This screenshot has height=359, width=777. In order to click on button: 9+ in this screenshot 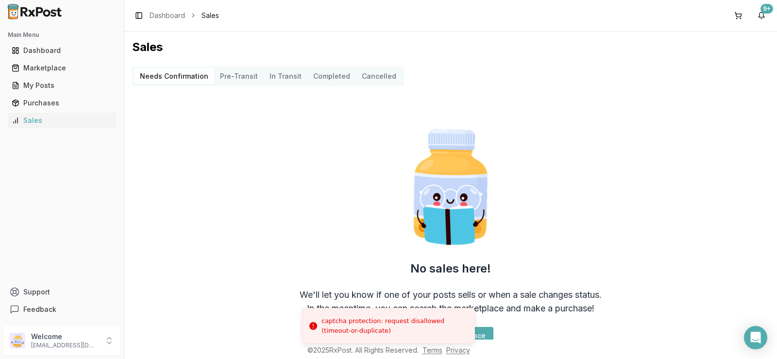, I will do `click(762, 16)`.